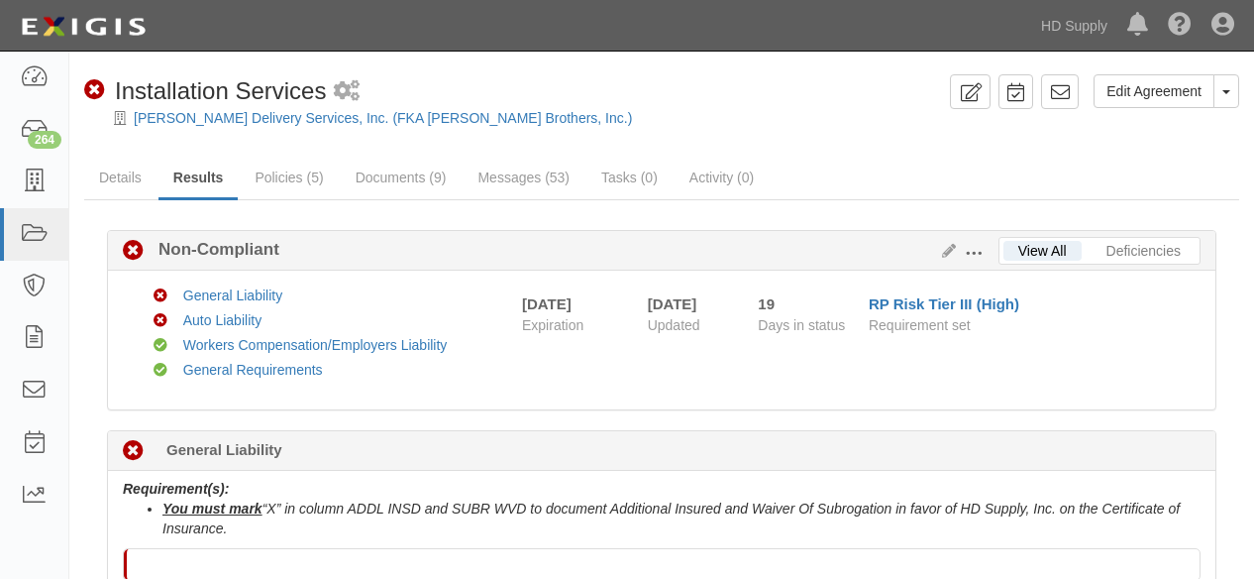 The image size is (1254, 579). I want to click on i: “X” in column ADDL INSD and SUBR WVD to document Additional Insured and Waiver Of Subrogation in ..., so click(671, 518).